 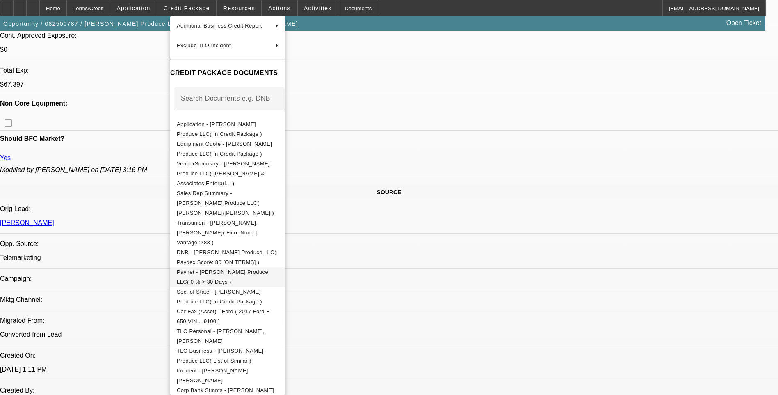 What do you see at coordinates (228, 233) in the screenshot?
I see `button: Transunion - Sifuentes Reyna, Clemente( Fico: None | Vantage :783 )` at bounding box center [228, 233].